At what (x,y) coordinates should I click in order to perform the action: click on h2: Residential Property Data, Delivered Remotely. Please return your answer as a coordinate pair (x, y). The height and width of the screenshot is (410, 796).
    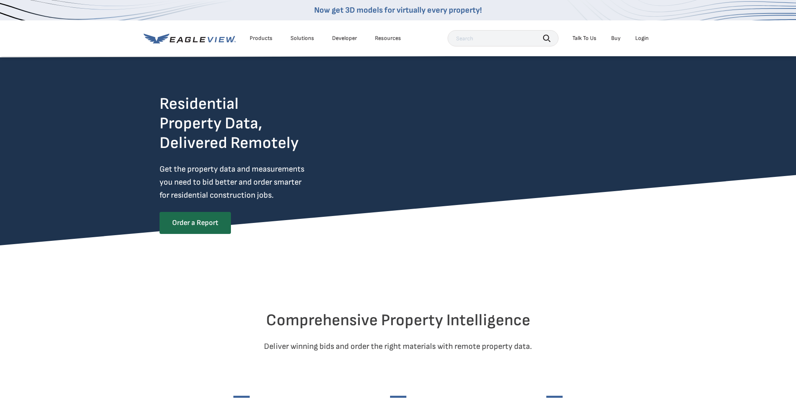
    Looking at the image, I should click on (229, 124).